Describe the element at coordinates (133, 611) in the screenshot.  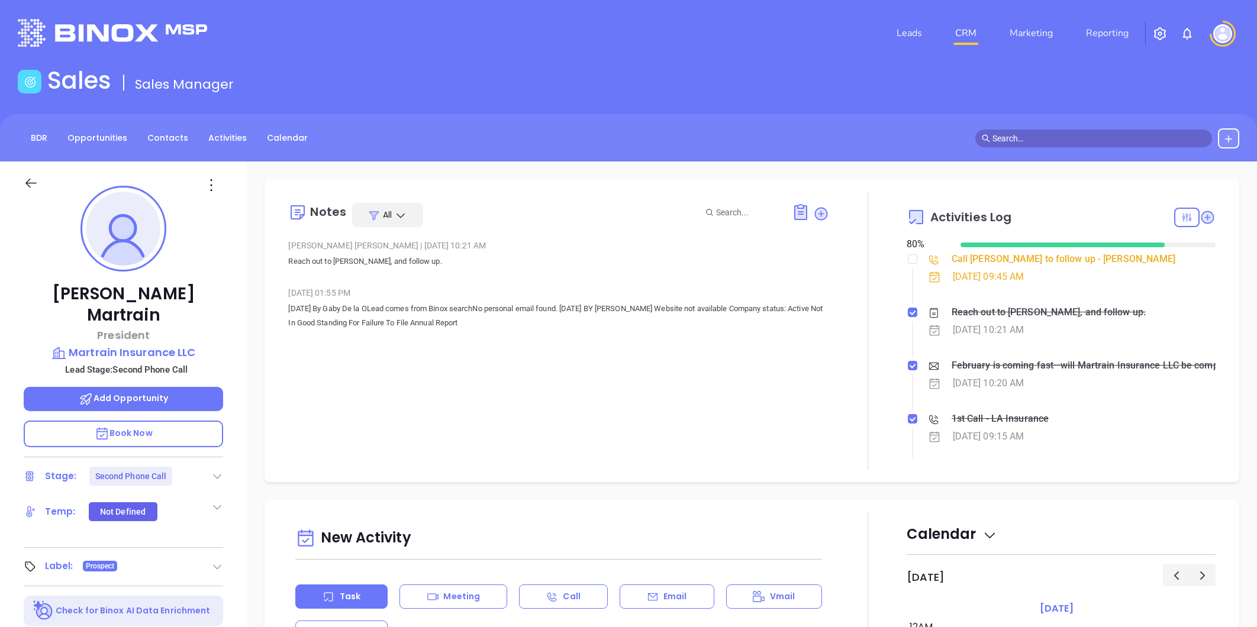
I see `p: Check for Binox AI Data Enrichment` at that location.